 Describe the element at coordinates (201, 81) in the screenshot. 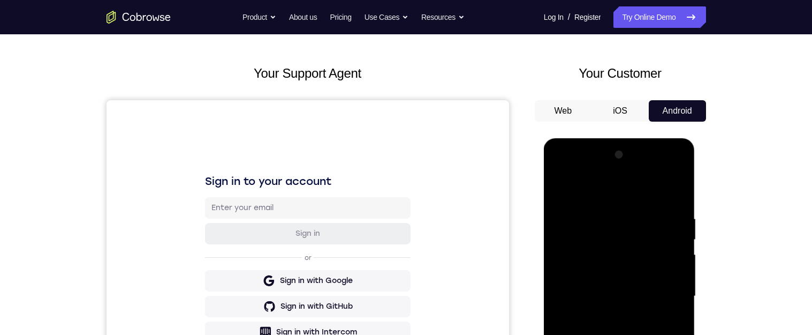

I see `h1: Sign in to your account` at that location.